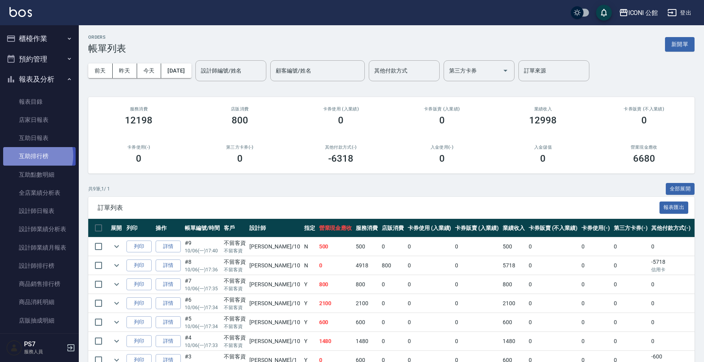 The width and height of the screenshot is (704, 362). What do you see at coordinates (671, 228) in the screenshot?
I see `th: 其他付款方式(-)` at bounding box center [671, 228].